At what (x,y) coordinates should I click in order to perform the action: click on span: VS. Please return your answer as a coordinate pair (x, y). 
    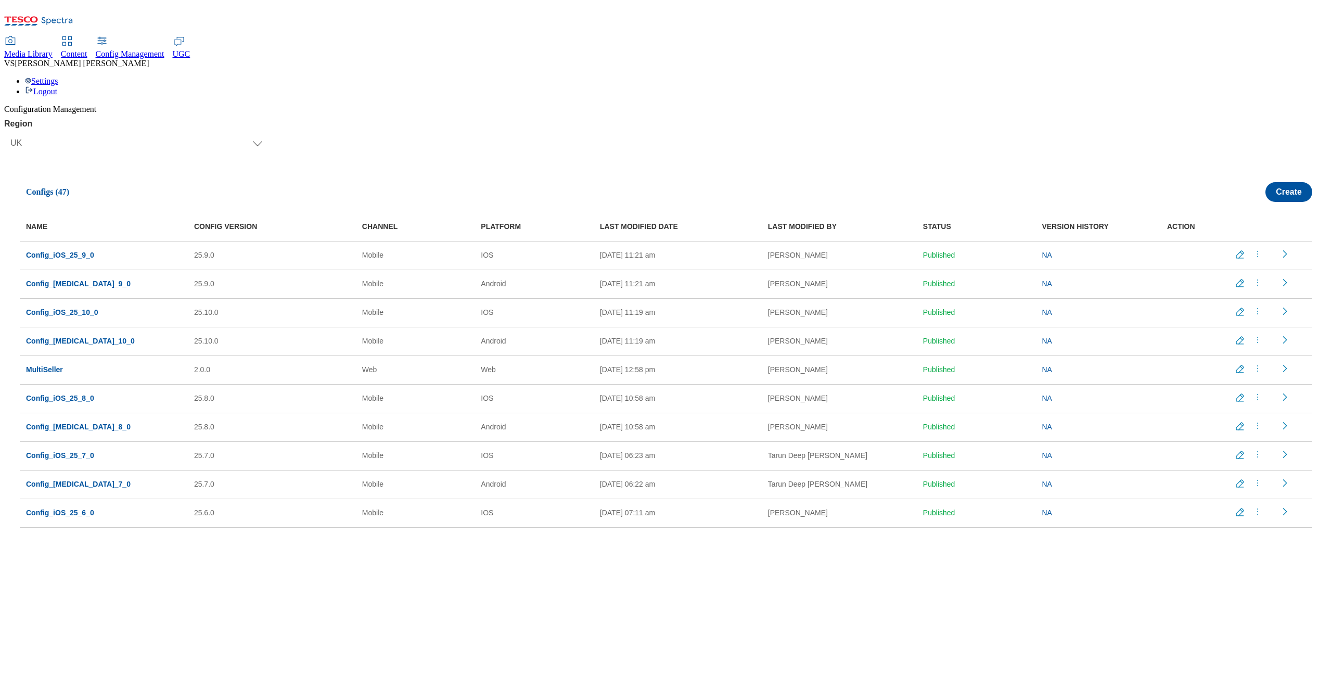
    Looking at the image, I should click on (9, 63).